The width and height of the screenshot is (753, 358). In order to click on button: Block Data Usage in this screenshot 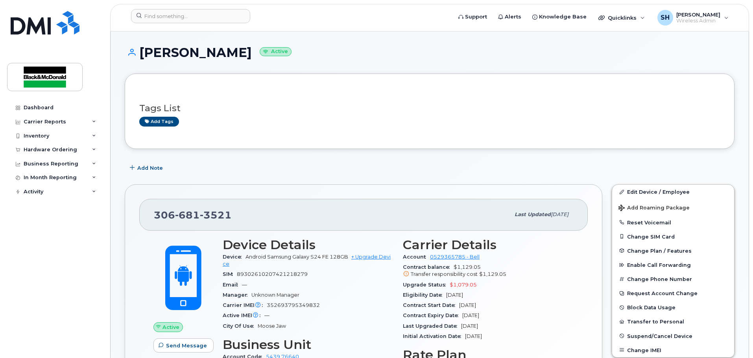, I will do `click(673, 308)`.